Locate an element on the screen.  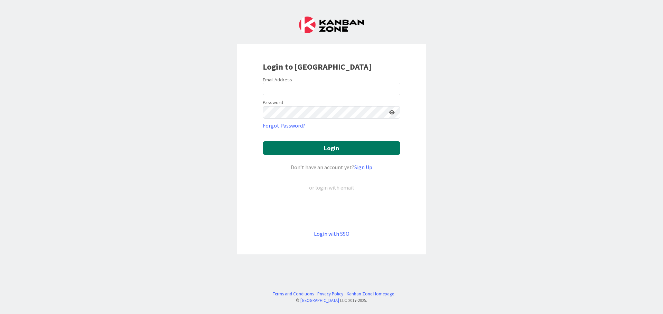
a: Forgot Password? is located at coordinates (284, 126).